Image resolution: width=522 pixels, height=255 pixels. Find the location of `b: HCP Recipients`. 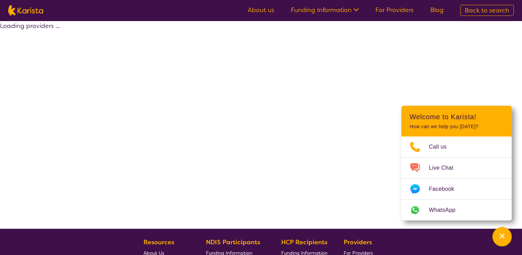

b: HCP Recipients is located at coordinates (304, 242).